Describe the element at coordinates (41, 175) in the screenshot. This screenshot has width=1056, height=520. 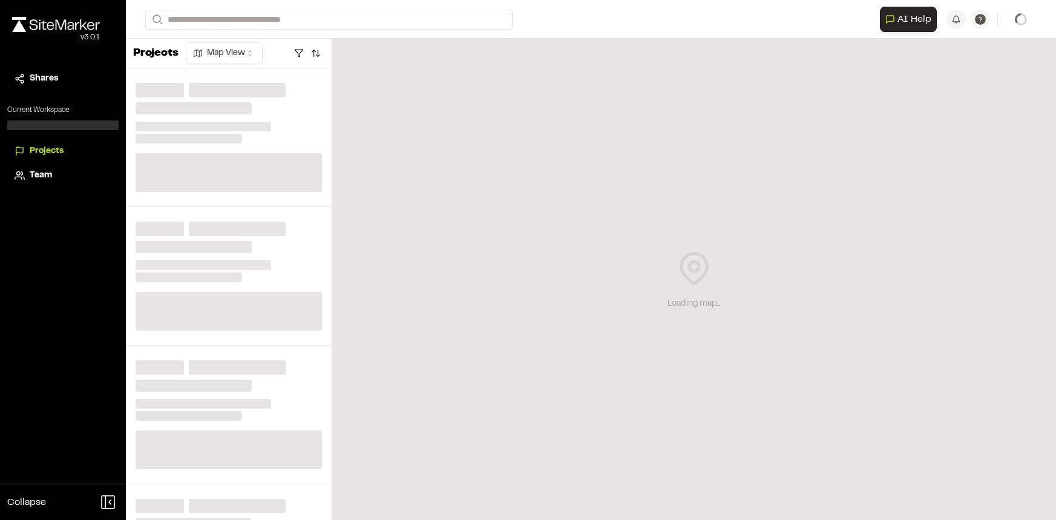
I see `span: Team` at that location.